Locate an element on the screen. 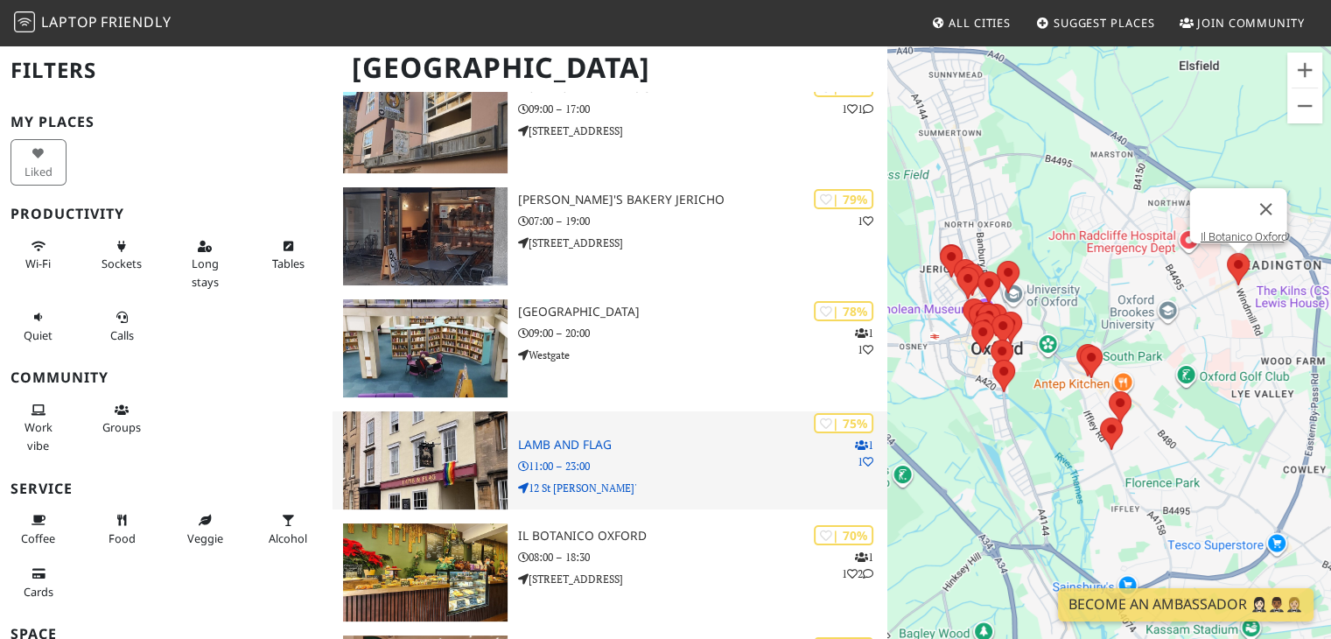 This screenshot has width=1331, height=639. h3: Community is located at coordinates (166, 377).